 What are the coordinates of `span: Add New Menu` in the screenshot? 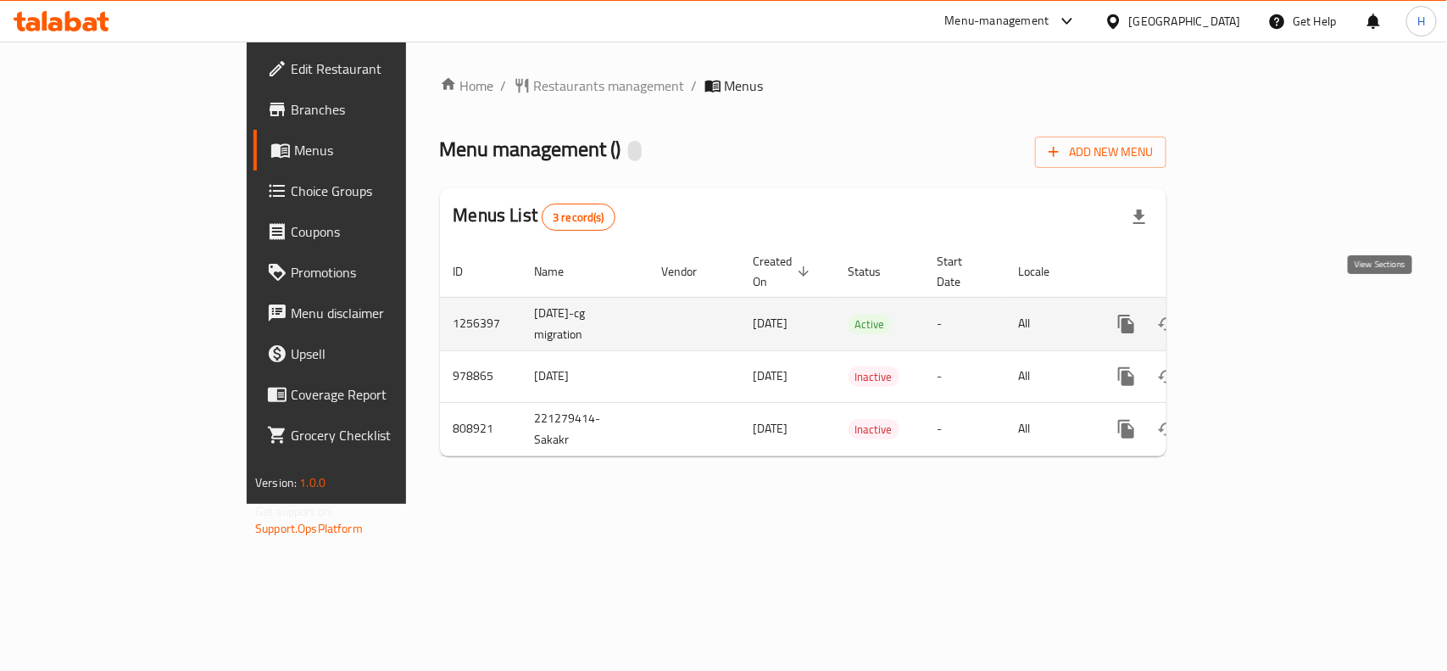 It's located at (1101, 152).